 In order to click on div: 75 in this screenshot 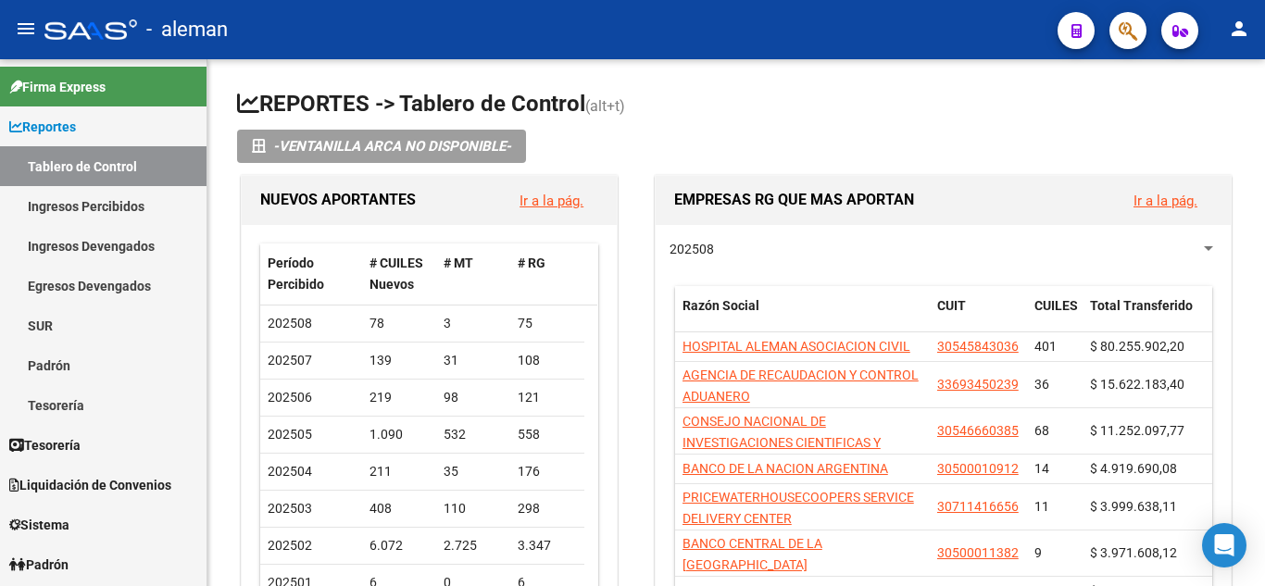, I will do `click(547, 323)`.